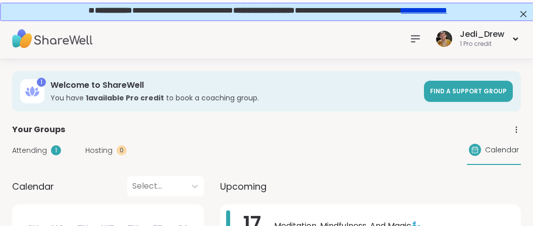  I want to click on img: ShareWell Nav Logo, so click(53, 39).